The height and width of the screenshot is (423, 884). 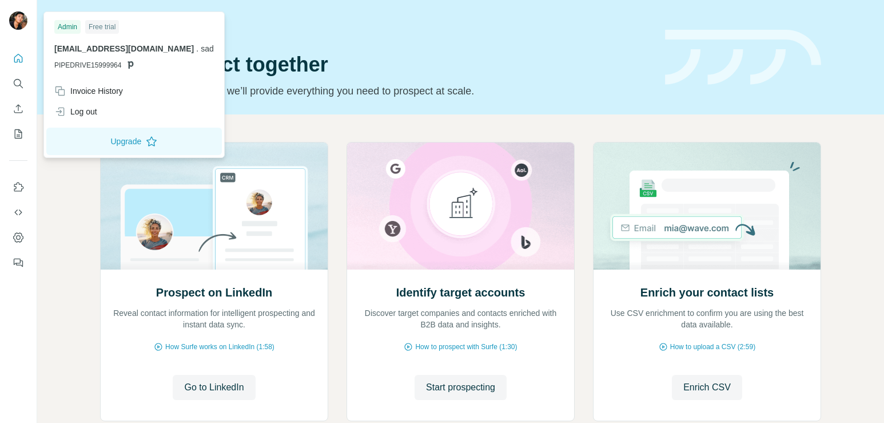 What do you see at coordinates (18, 263) in the screenshot?
I see `button: Feedback` at bounding box center [18, 263].